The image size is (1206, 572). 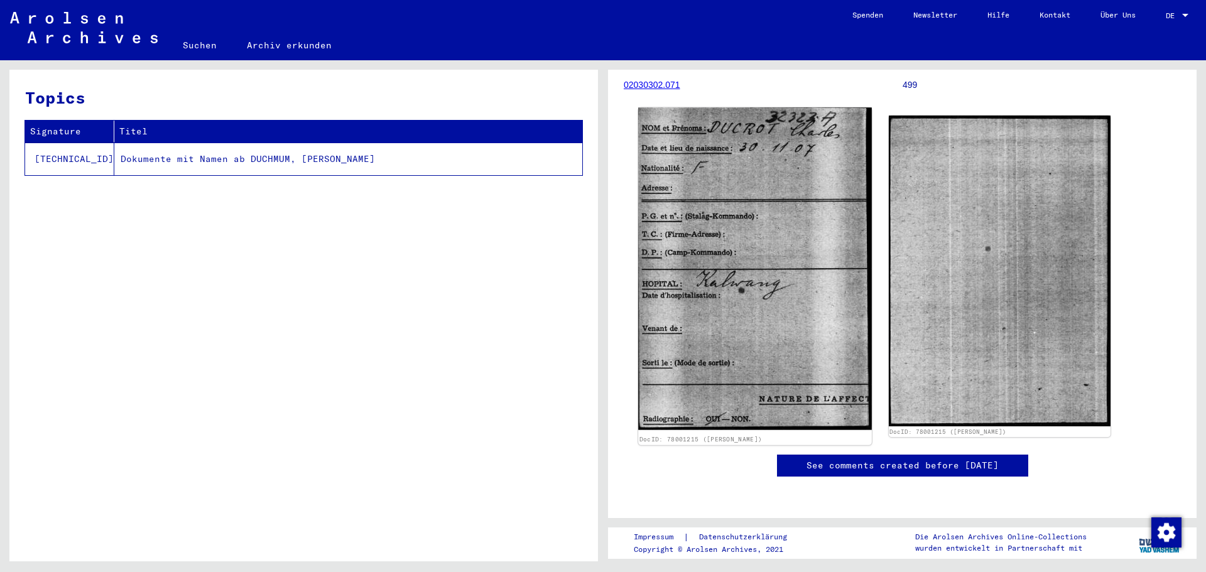 What do you see at coordinates (289, 45) in the screenshot?
I see `a: Archiv erkunden` at bounding box center [289, 45].